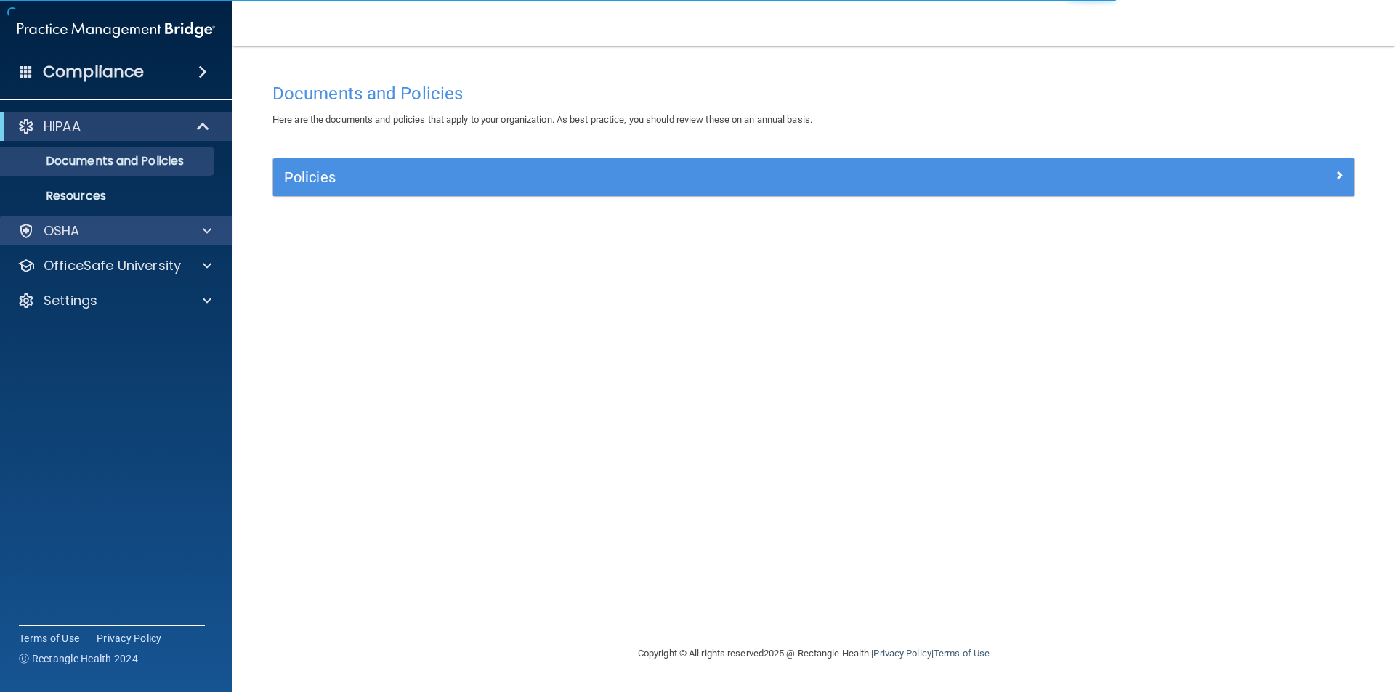  Describe the element at coordinates (93, 72) in the screenshot. I see `h4: Compliance` at that location.